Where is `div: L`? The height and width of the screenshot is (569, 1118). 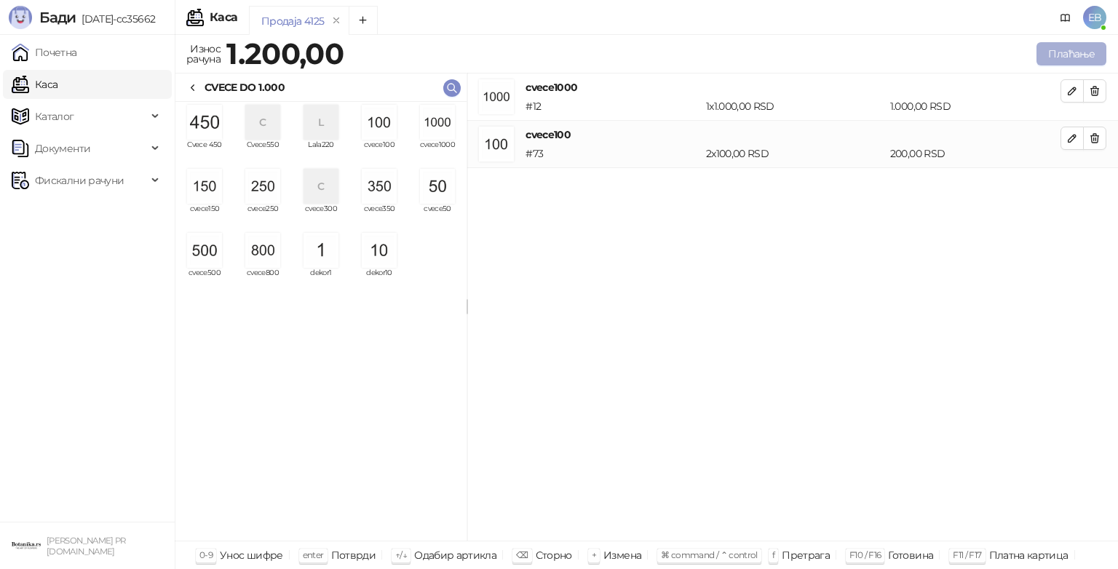
div: L is located at coordinates (321, 122).